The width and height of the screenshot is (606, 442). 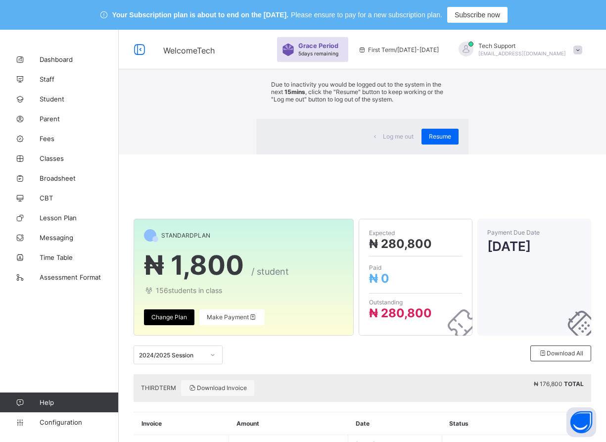 What do you see at coordinates (534, 232) in the screenshot?
I see `span: Payment Due Date` at bounding box center [534, 232].